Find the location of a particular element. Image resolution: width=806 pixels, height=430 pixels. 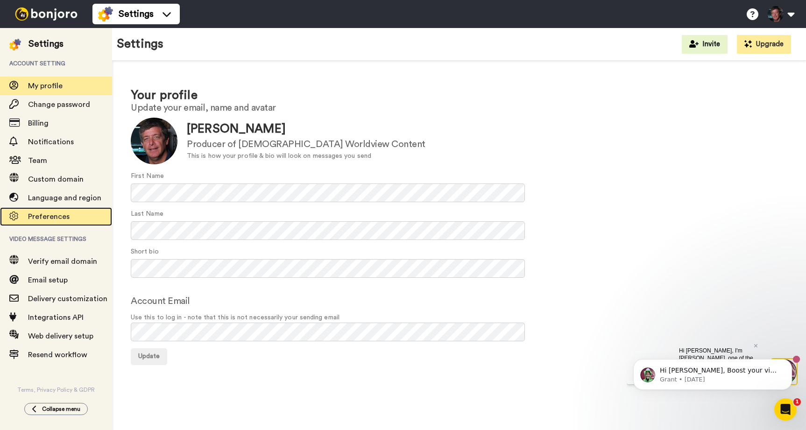

span: Resend workflow is located at coordinates (57, 355).